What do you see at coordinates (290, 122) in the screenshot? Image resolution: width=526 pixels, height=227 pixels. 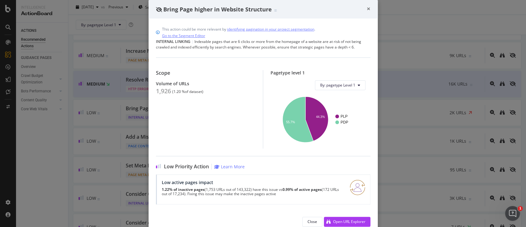 I see `text: 55.7%` at bounding box center [290, 122].